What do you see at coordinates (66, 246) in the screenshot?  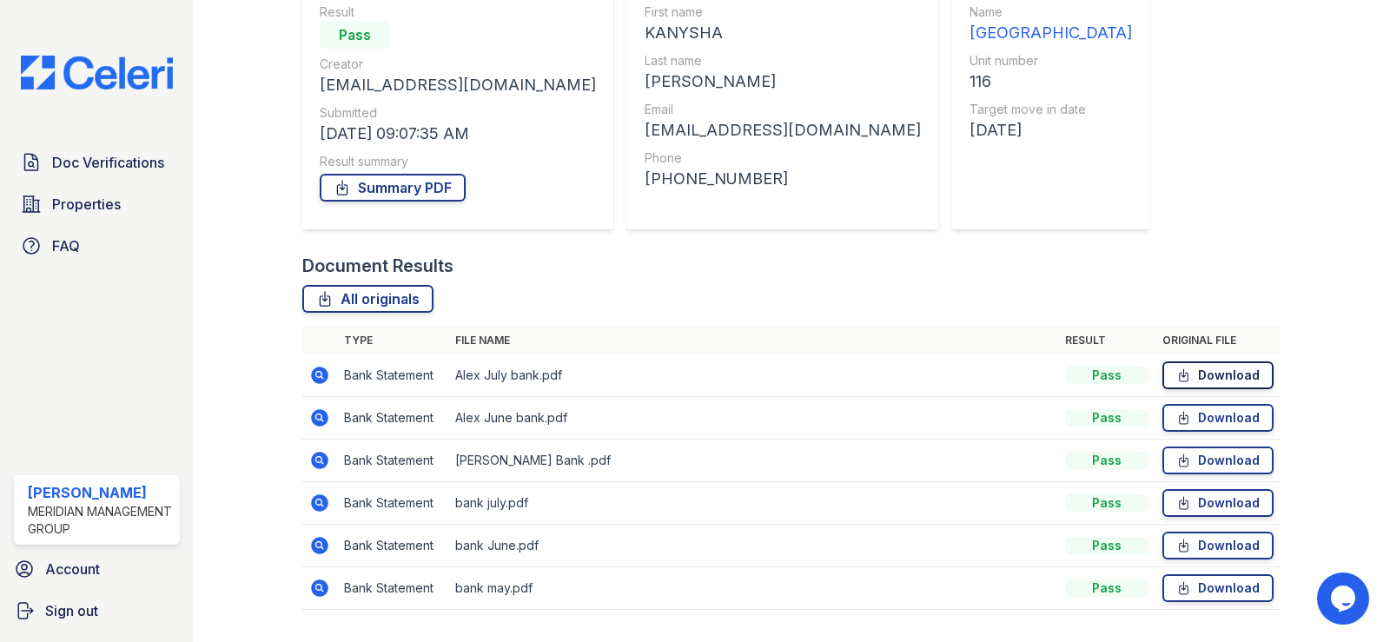 I see `span: FAQ` at bounding box center [66, 246].